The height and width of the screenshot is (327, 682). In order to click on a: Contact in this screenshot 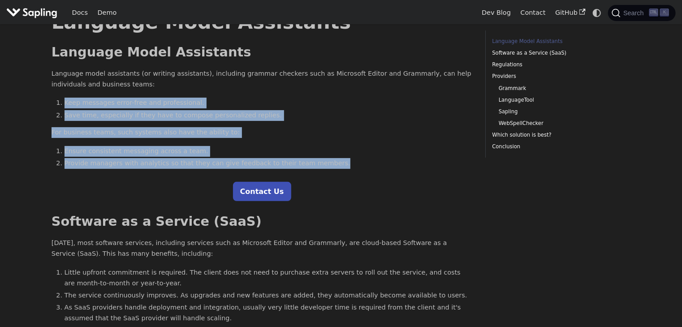, I will do `click(533, 13)`.